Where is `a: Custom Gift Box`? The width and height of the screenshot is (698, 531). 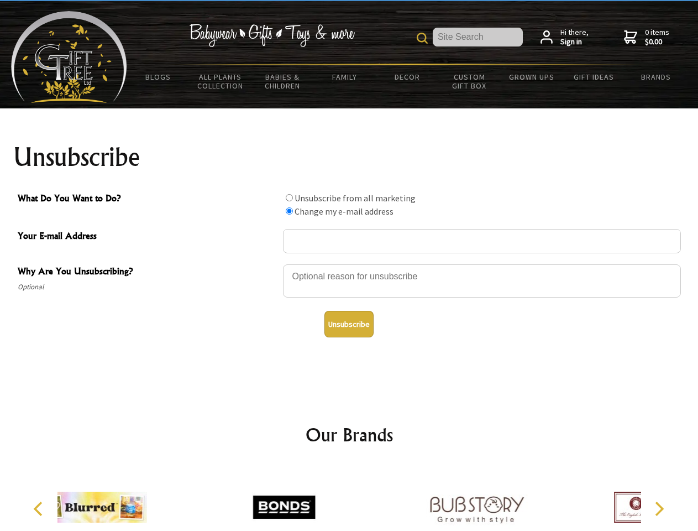
a: Custom Gift Box is located at coordinates (469, 81).